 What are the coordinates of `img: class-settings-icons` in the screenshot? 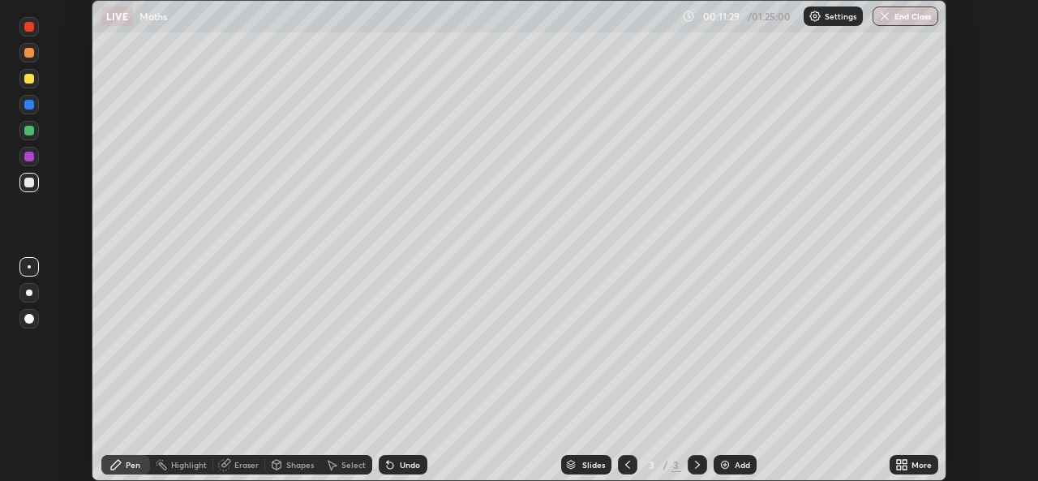 It's located at (815, 16).